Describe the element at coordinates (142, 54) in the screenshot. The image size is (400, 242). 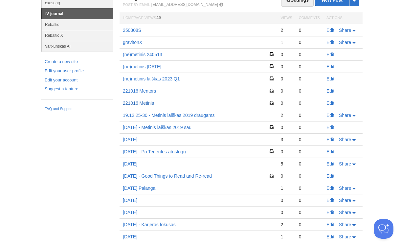
I see `a: (ne)metinis 240513` at that location.